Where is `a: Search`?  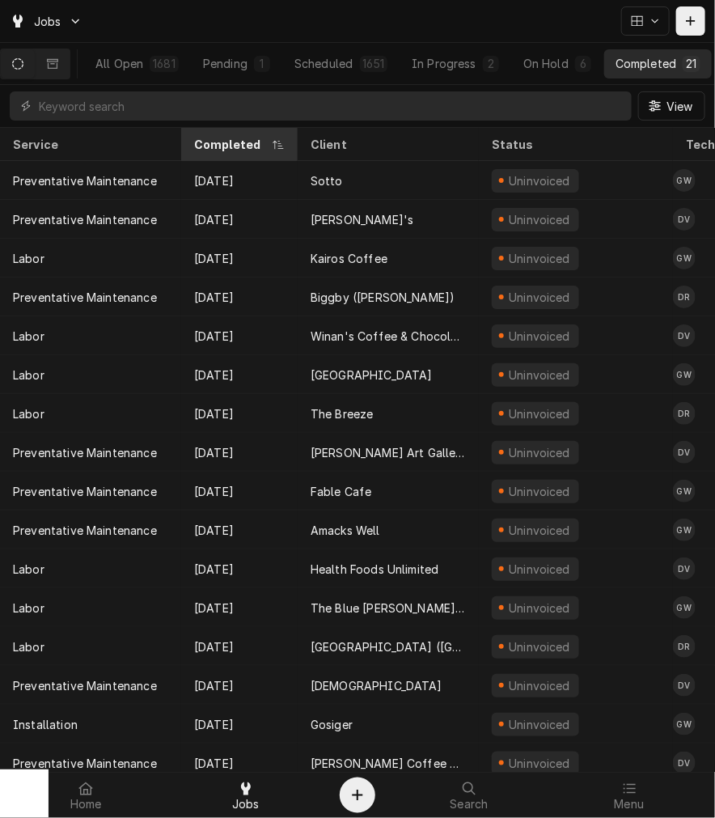
a: Search is located at coordinates (469, 795).